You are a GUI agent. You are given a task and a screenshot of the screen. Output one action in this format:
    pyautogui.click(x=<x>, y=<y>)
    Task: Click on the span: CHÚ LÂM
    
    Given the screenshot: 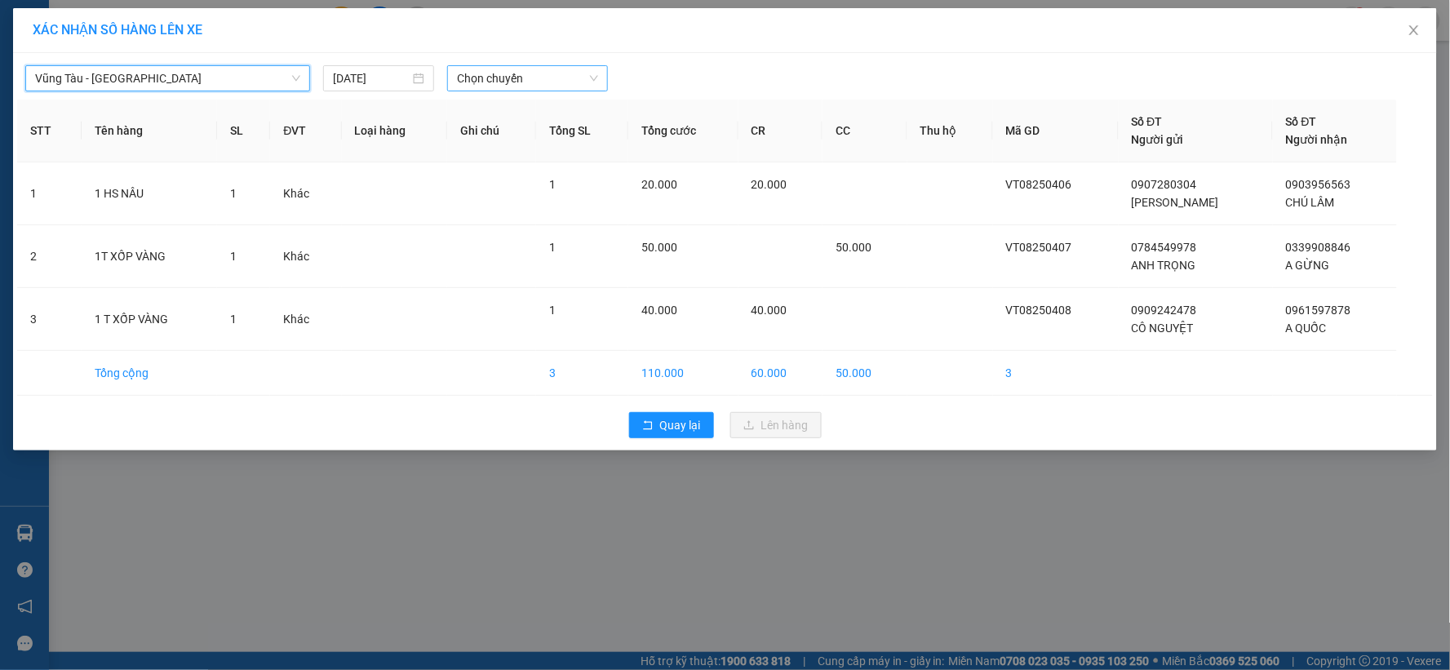 What is the action you would take?
    pyautogui.click(x=1310, y=202)
    